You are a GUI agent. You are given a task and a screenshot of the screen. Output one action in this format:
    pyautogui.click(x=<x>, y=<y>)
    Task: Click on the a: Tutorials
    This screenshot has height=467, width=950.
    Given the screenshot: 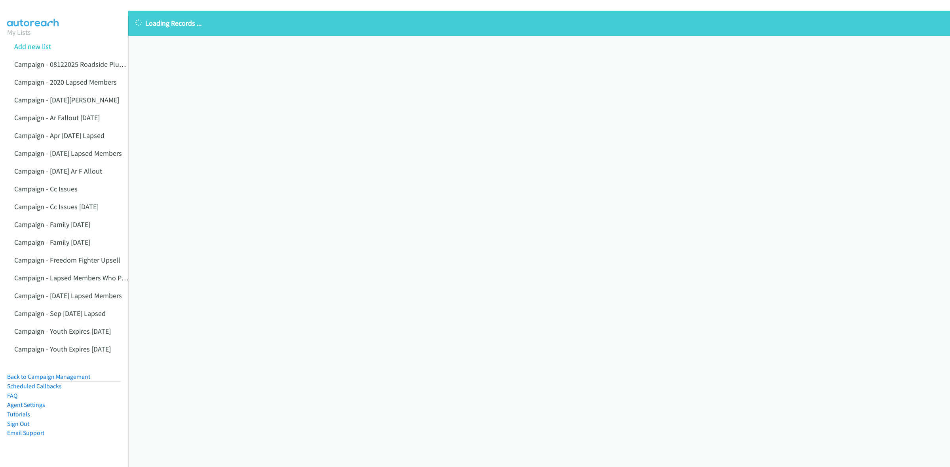 What is the action you would take?
    pyautogui.click(x=19, y=414)
    